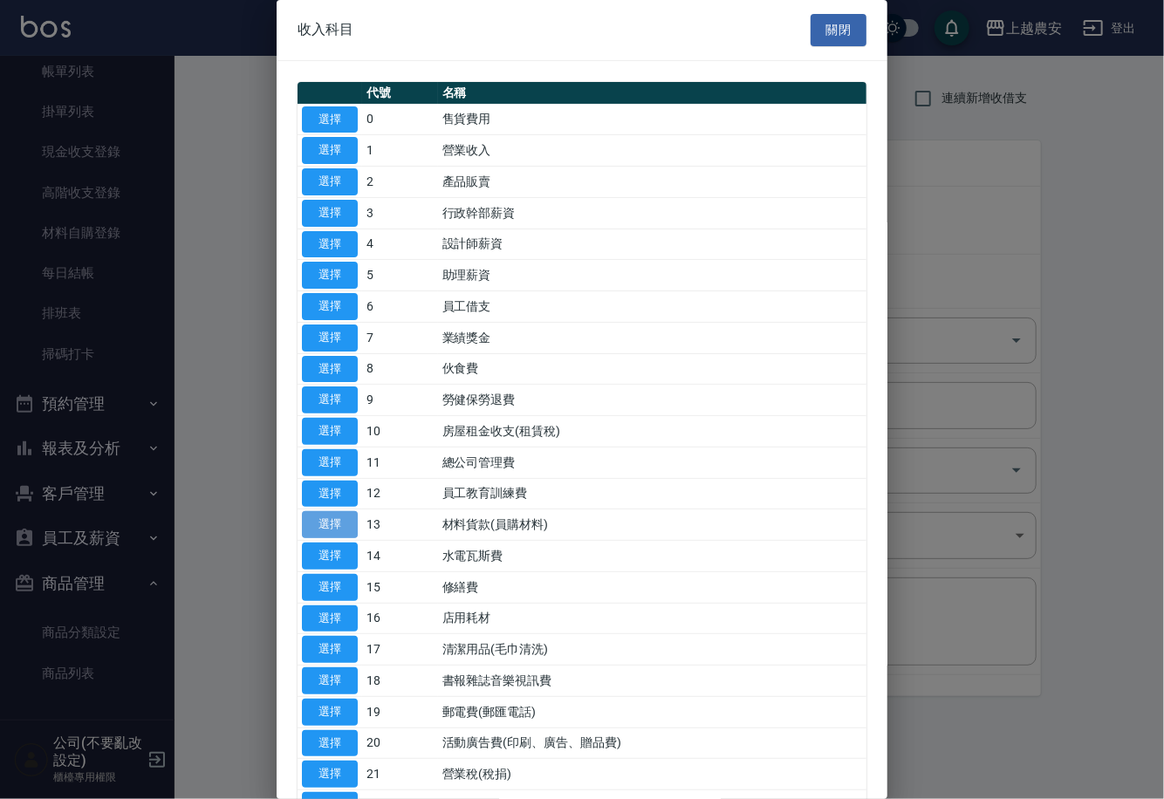 The height and width of the screenshot is (799, 1164). Describe the element at coordinates (400, 151) in the screenshot. I see `td: 1` at that location.